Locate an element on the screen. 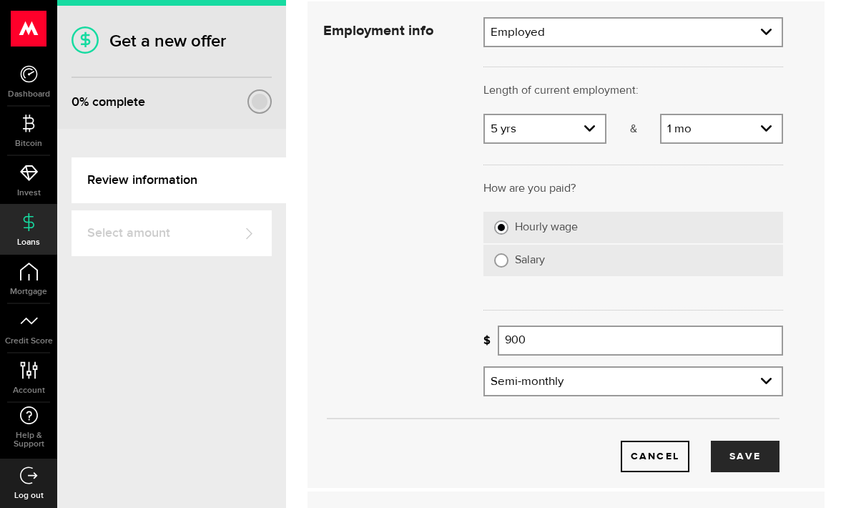 Image resolution: width=846 pixels, height=508 pixels. a: Review information is located at coordinates (179, 180).